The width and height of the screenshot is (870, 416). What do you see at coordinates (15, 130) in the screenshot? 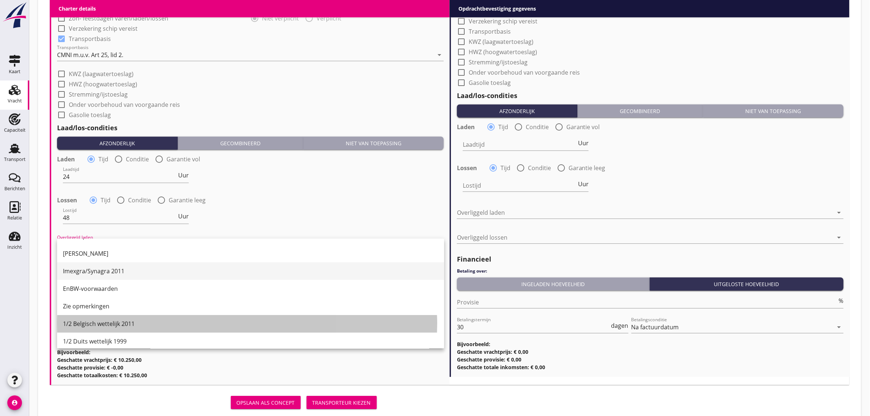
I see `div: Capaciteit` at bounding box center [15, 130].